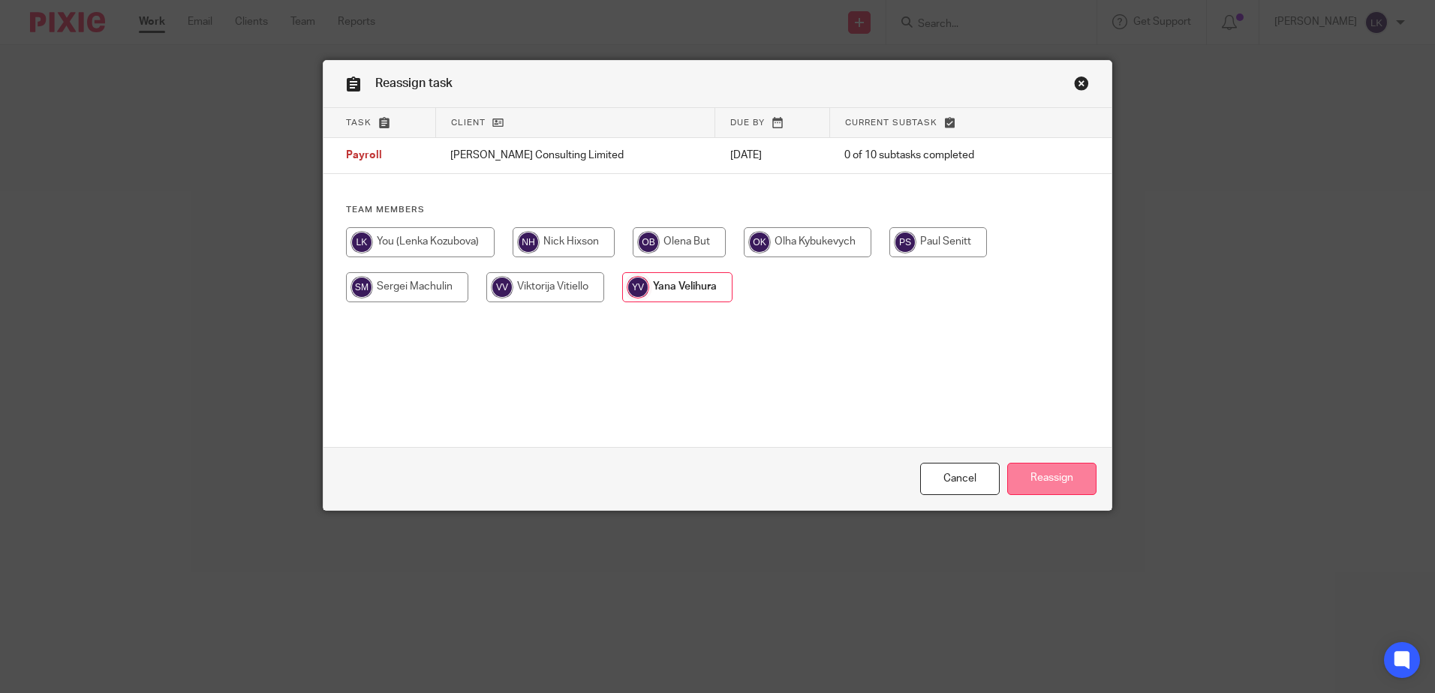 The image size is (1435, 693). Describe the element at coordinates (414, 83) in the screenshot. I see `span: Reassign task` at that location.